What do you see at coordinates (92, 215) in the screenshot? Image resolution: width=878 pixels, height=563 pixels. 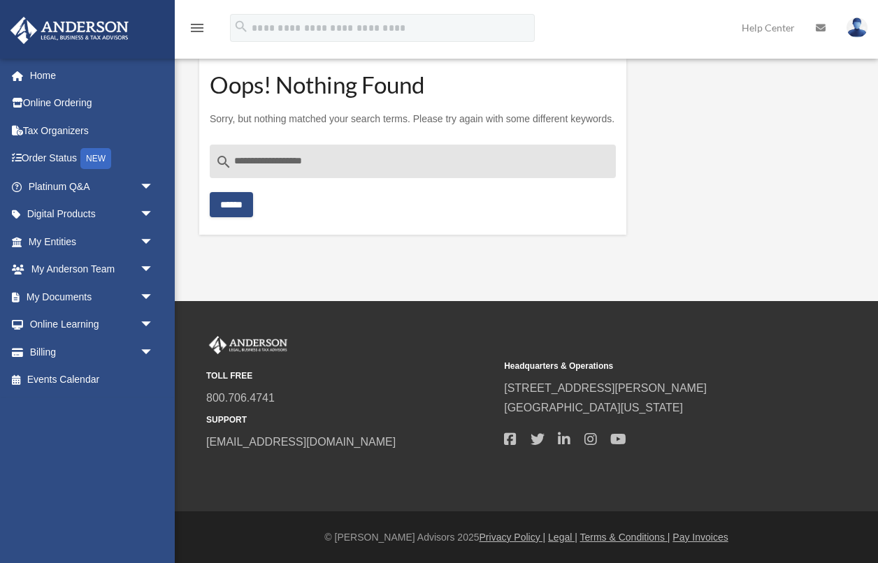 I see `a: Digital Productsarrow_drop_down` at bounding box center [92, 215].